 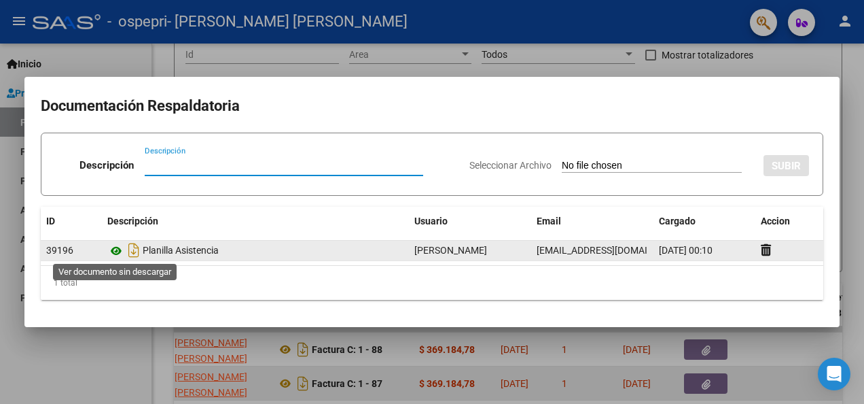 I want to click on i: Descargar documento, so click(x=134, y=250).